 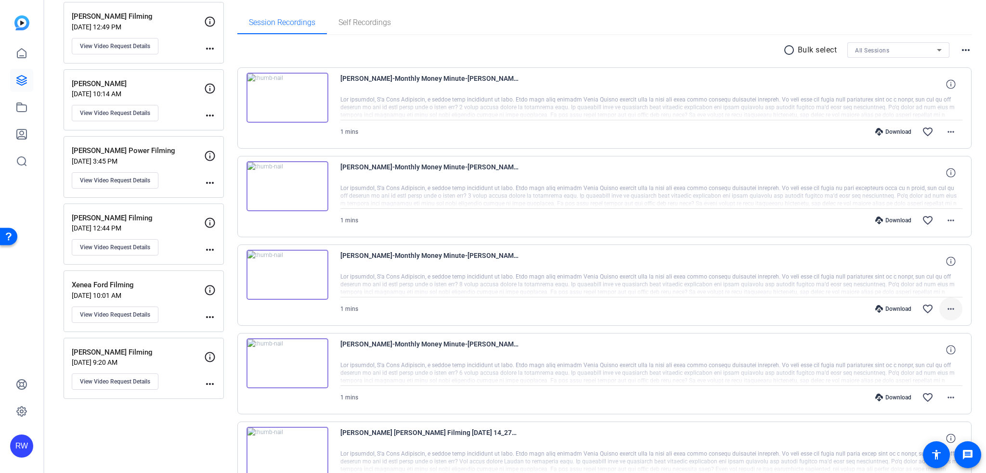 I want to click on span: Session Recordings, so click(x=282, y=23).